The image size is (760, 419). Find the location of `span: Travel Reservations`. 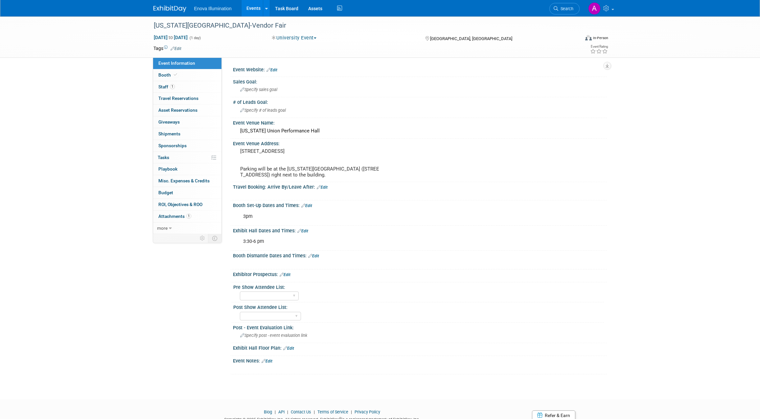

span: Travel Reservations is located at coordinates (179, 98).